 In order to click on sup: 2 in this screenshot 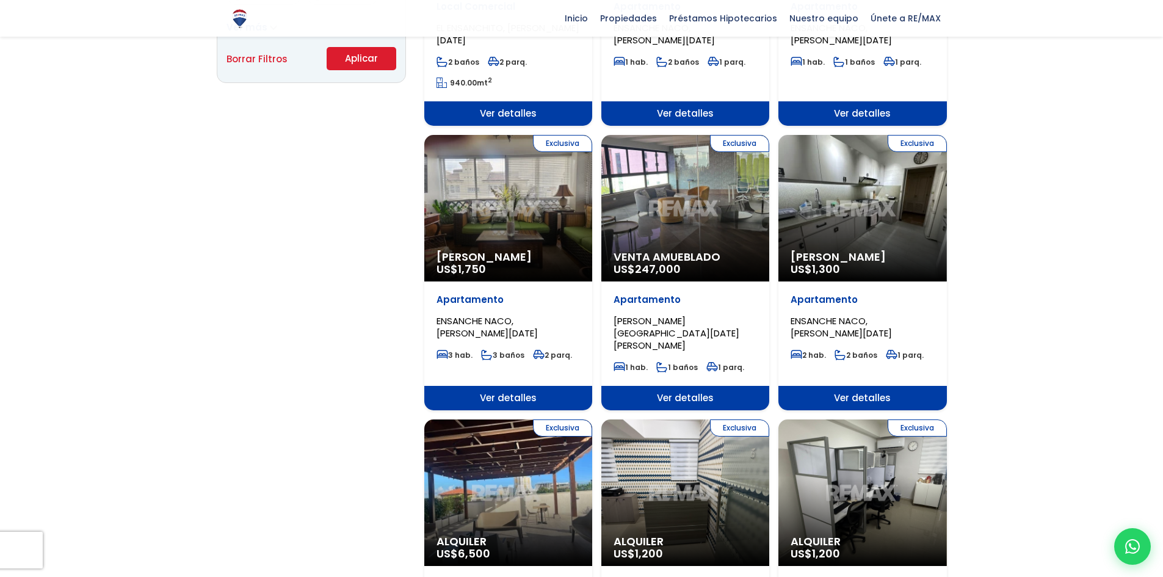, I will do `click(489, 80)`.